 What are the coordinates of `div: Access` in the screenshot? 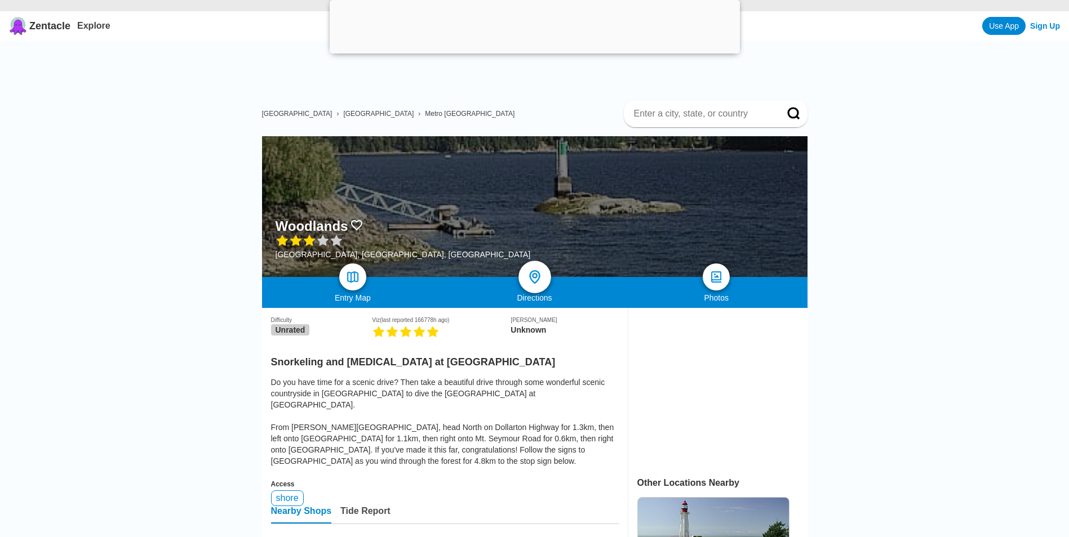 It's located at (444, 484).